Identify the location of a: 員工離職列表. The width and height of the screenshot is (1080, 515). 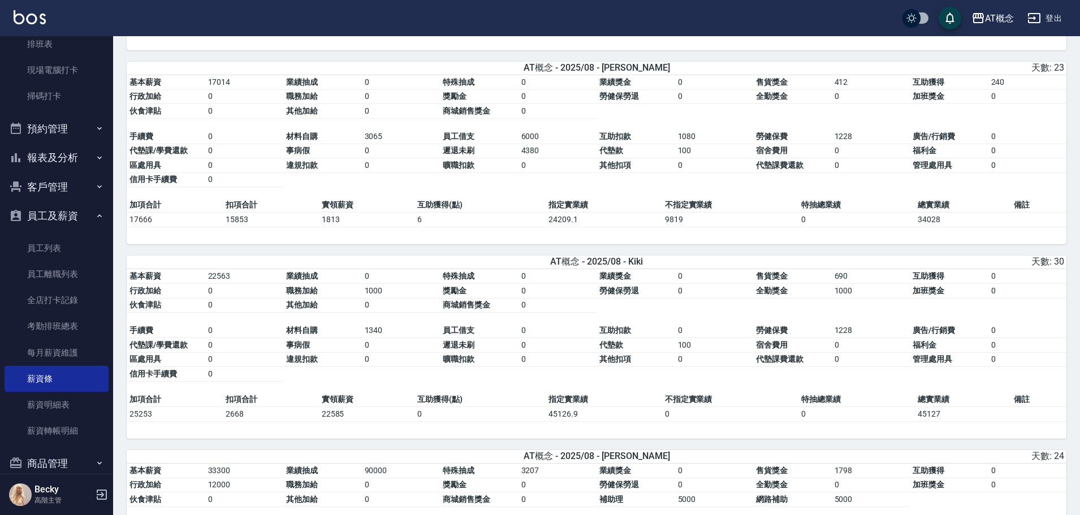
(57, 274).